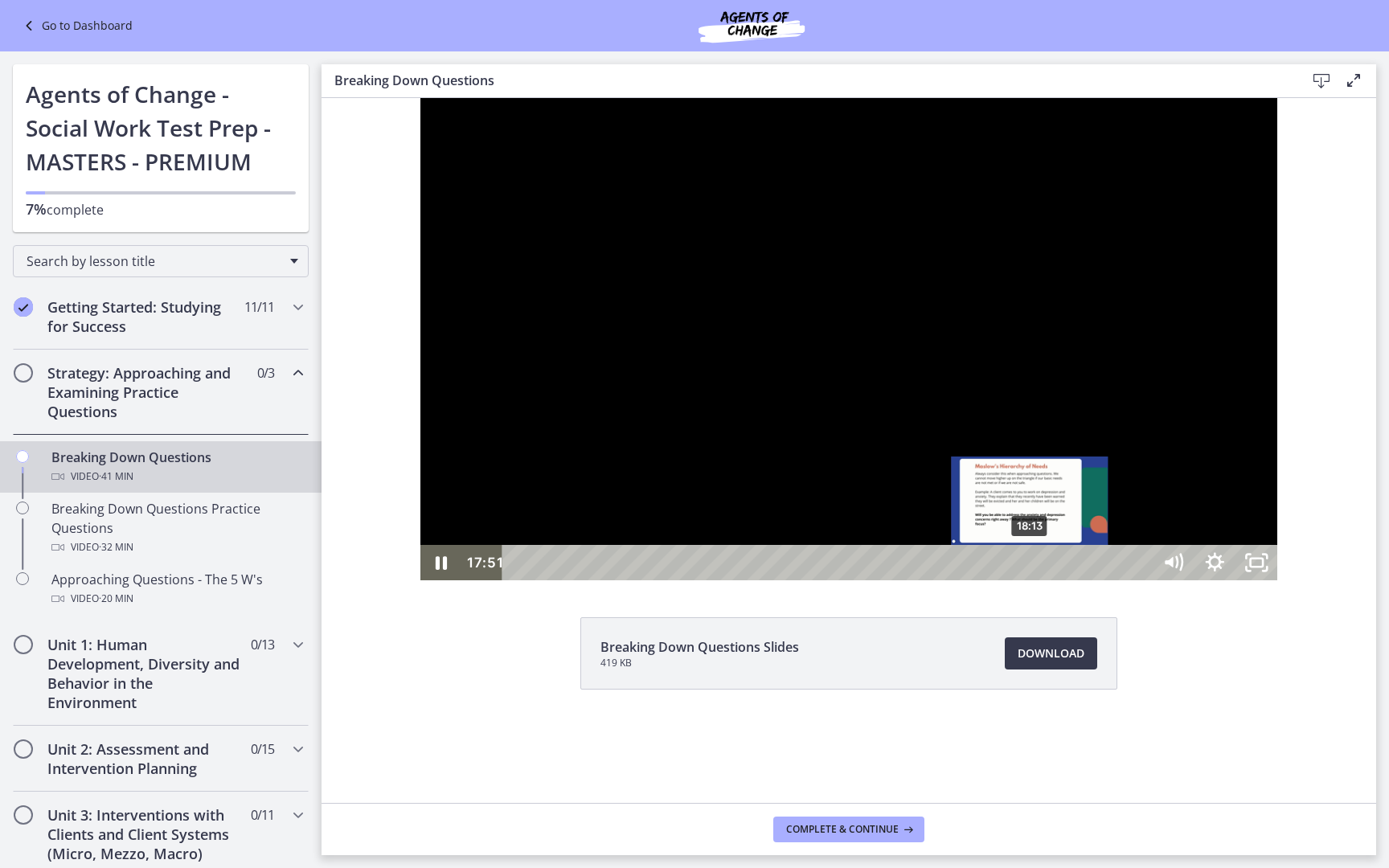  I want to click on span: 0 / 13, so click(262, 645).